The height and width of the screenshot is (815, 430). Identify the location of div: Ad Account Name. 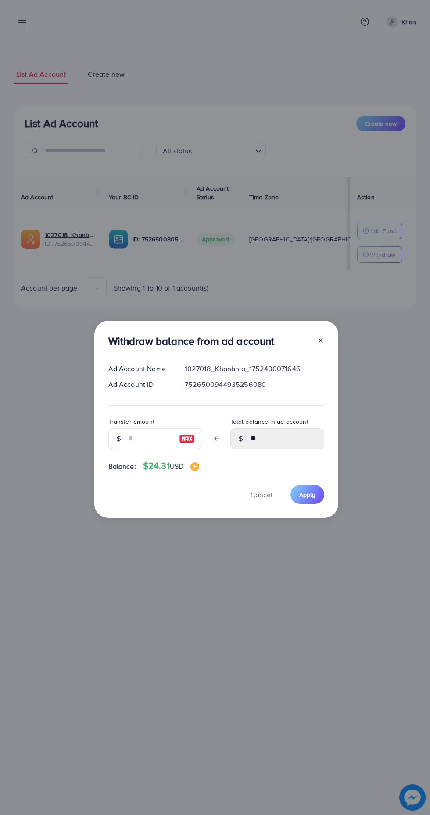
(139, 369).